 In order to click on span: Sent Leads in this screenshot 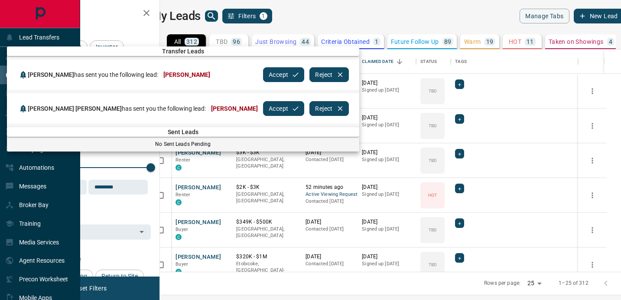, I will do `click(183, 132)`.